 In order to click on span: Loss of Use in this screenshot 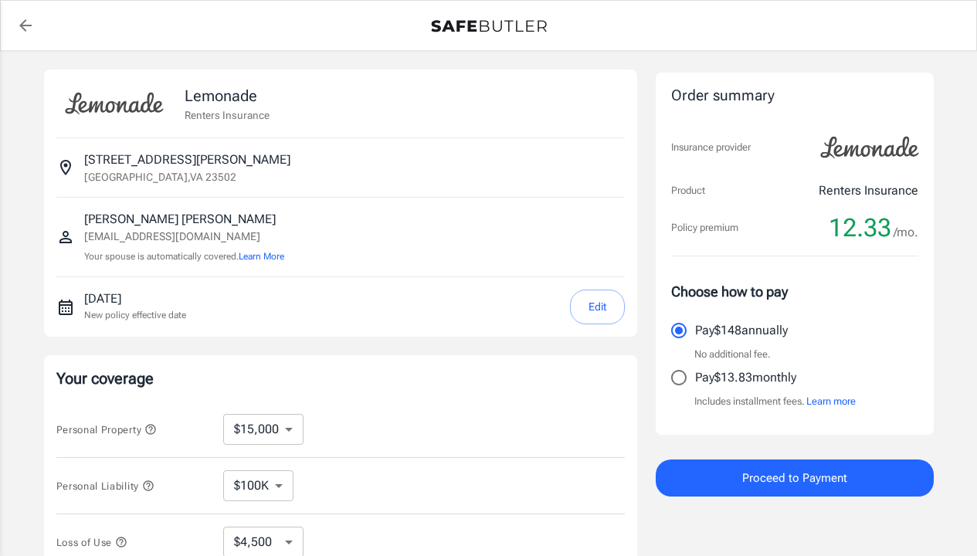, I will do `click(92, 542)`.